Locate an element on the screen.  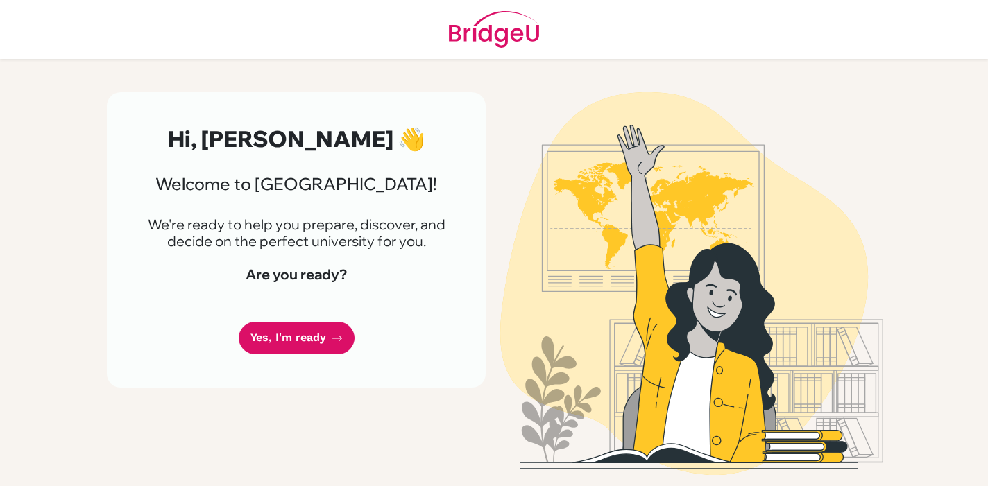
p: We're ready to help you prepare, discover, and decide on the perfect university for you. is located at coordinates (296, 233).